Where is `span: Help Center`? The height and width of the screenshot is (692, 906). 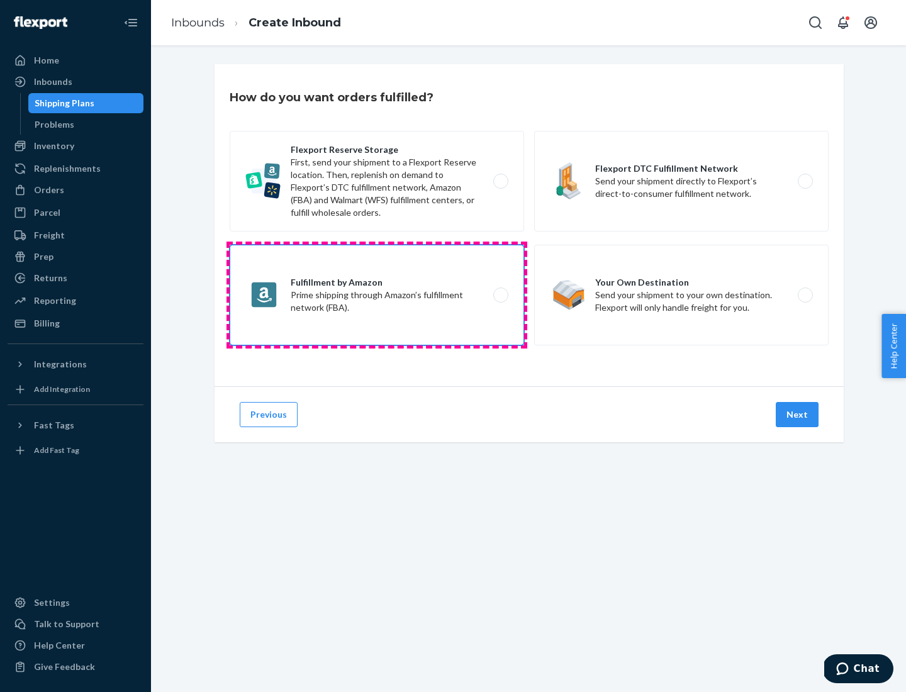 span: Help Center is located at coordinates (893, 346).